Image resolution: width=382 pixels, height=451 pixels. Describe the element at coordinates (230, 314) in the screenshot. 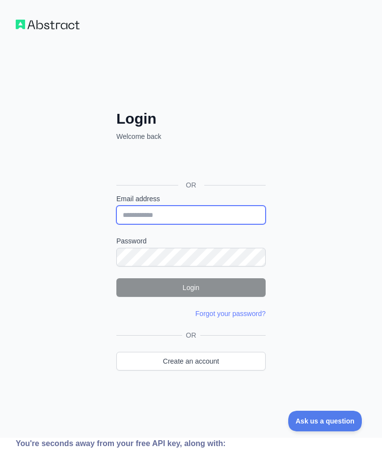

I see `a: Forgot your password?` at that location.